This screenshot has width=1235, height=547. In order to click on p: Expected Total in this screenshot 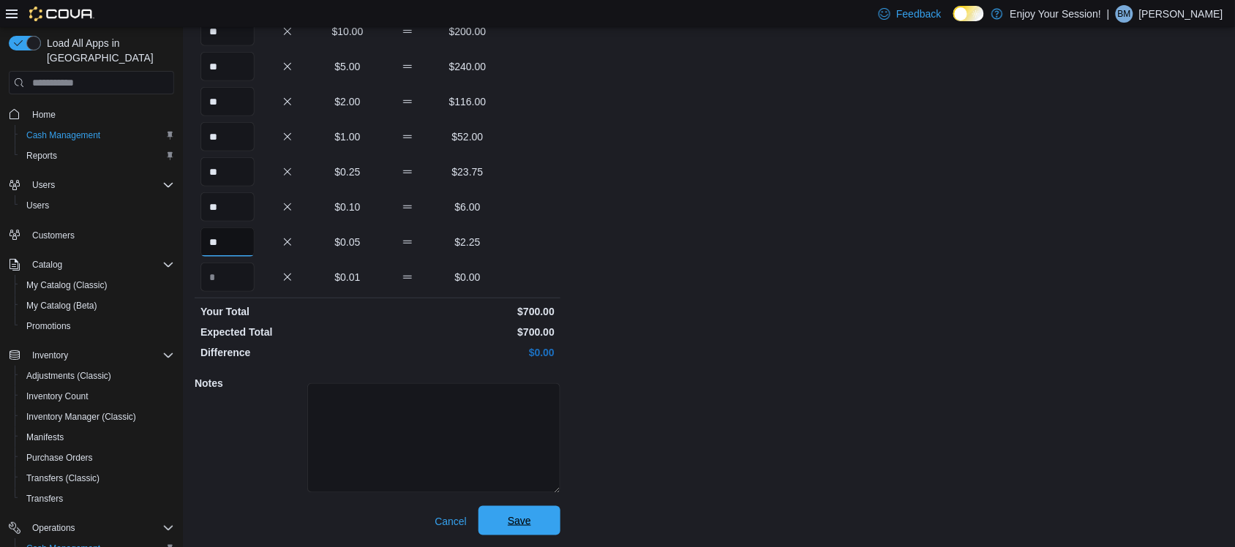, I will do `click(288, 332)`.